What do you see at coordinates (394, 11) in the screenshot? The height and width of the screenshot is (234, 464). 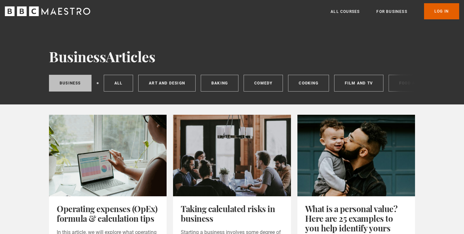 I see `nav: Primary` at bounding box center [394, 11].